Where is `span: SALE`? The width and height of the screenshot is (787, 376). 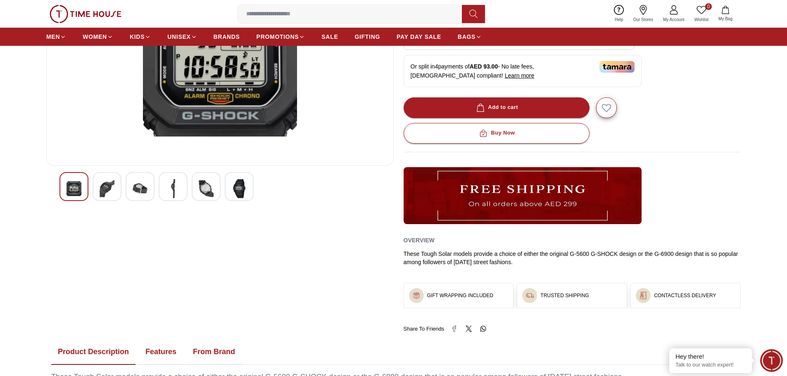 span: SALE is located at coordinates (330, 37).